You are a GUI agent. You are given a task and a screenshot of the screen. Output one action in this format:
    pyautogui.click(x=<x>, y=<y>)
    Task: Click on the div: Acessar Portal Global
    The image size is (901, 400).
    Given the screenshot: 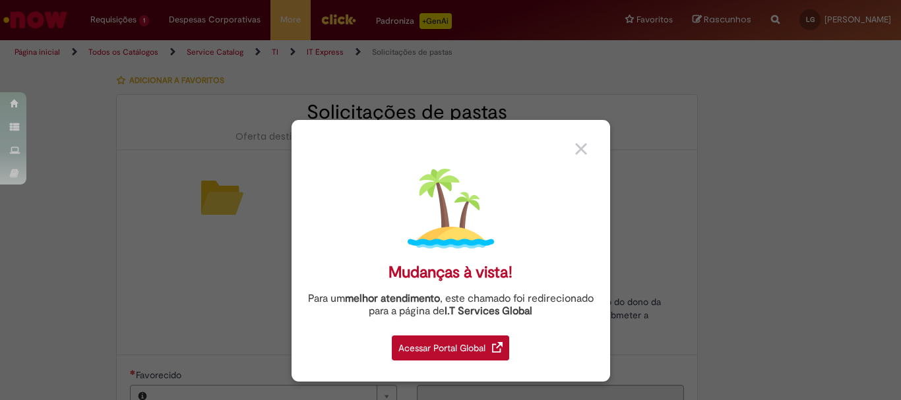 What is the action you would take?
    pyautogui.click(x=451, y=348)
    